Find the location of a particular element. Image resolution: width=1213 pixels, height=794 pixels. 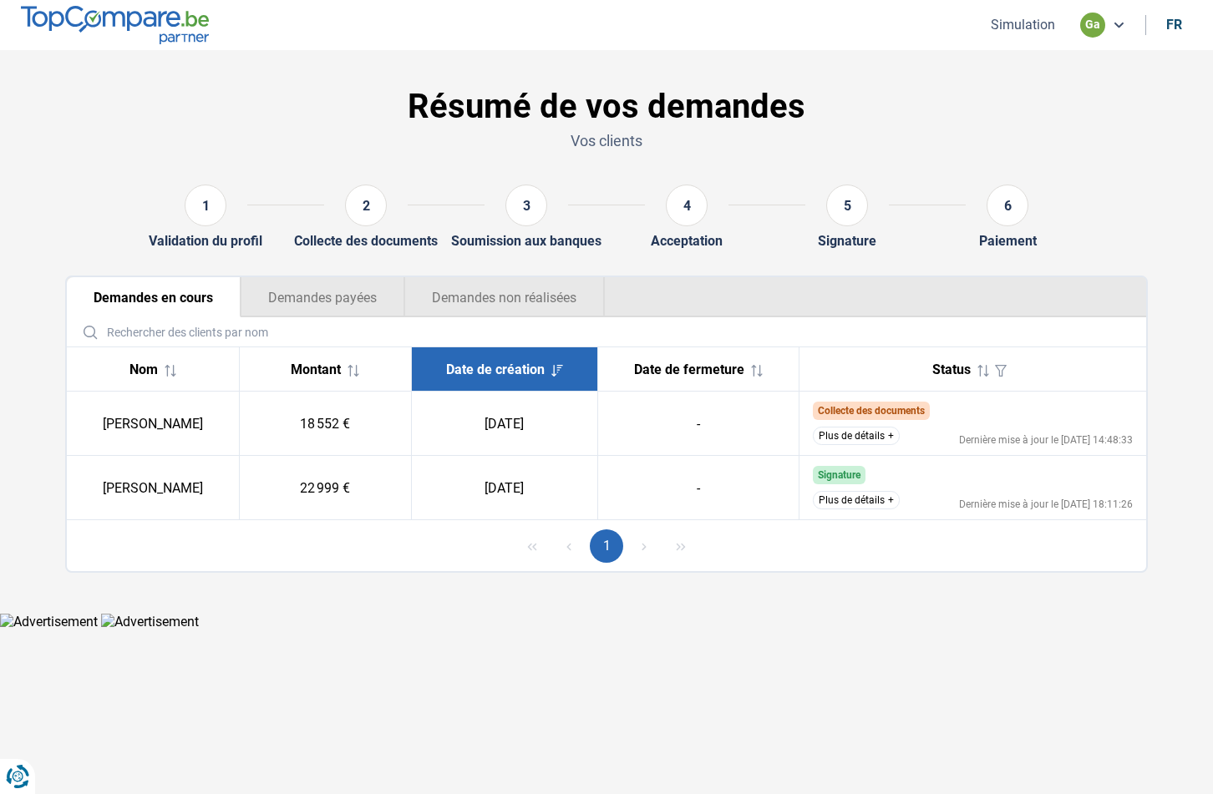

input: Rechercher des clients par nom is located at coordinates (606, 332).